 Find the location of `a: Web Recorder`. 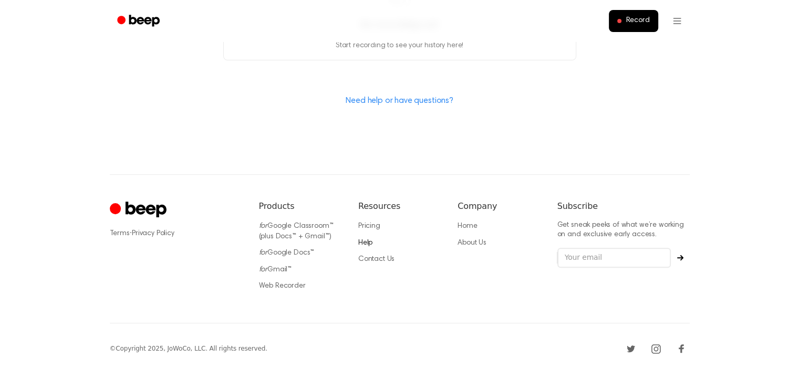

a: Web Recorder is located at coordinates (282, 286).